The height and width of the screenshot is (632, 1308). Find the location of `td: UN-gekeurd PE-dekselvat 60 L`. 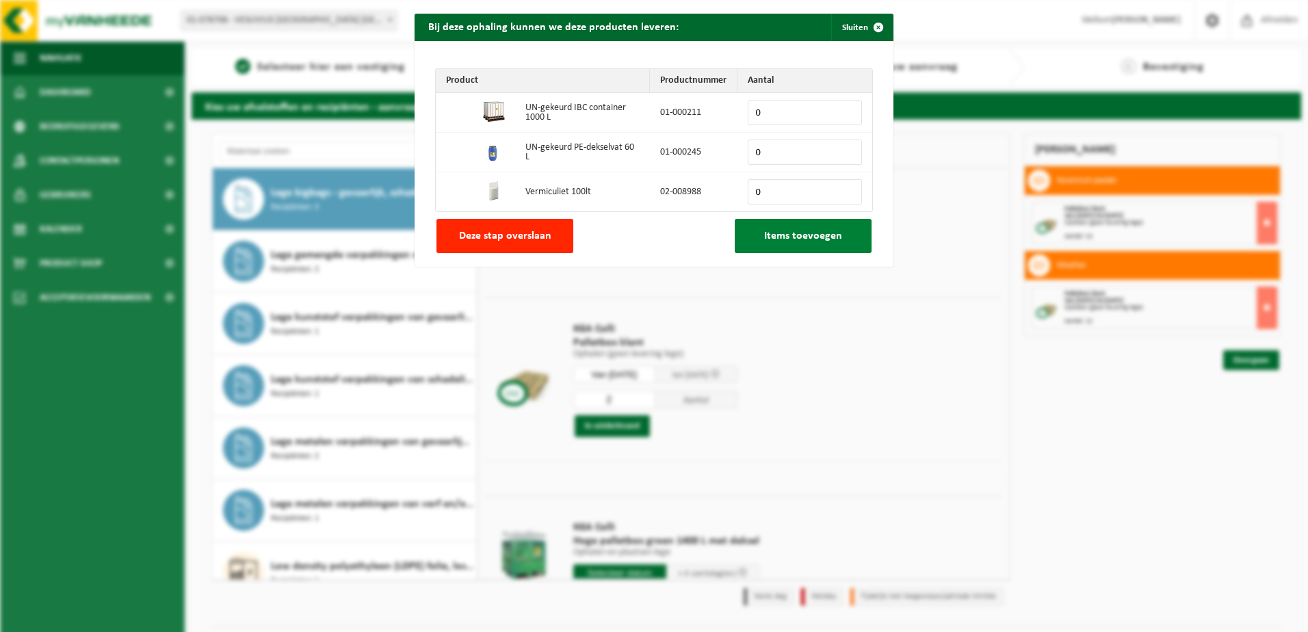

td: UN-gekeurd PE-dekselvat 60 L is located at coordinates (582, 153).